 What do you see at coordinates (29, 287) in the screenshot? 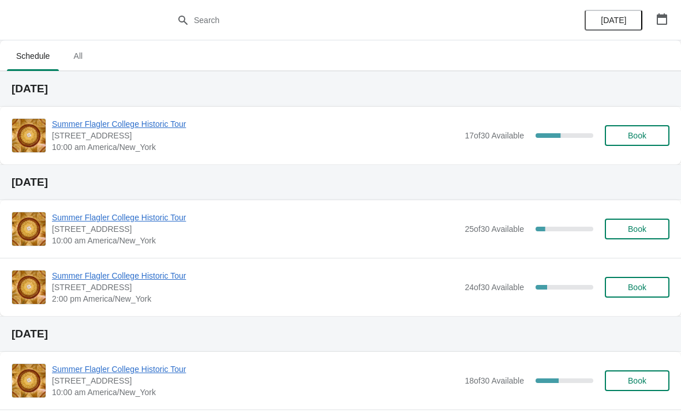
I see `img: Summer Flagler College Historic Tour | 74 King Street, St. Augustine, FL, USA | 2:00 pm America/N...` at bounding box center [29, 287].